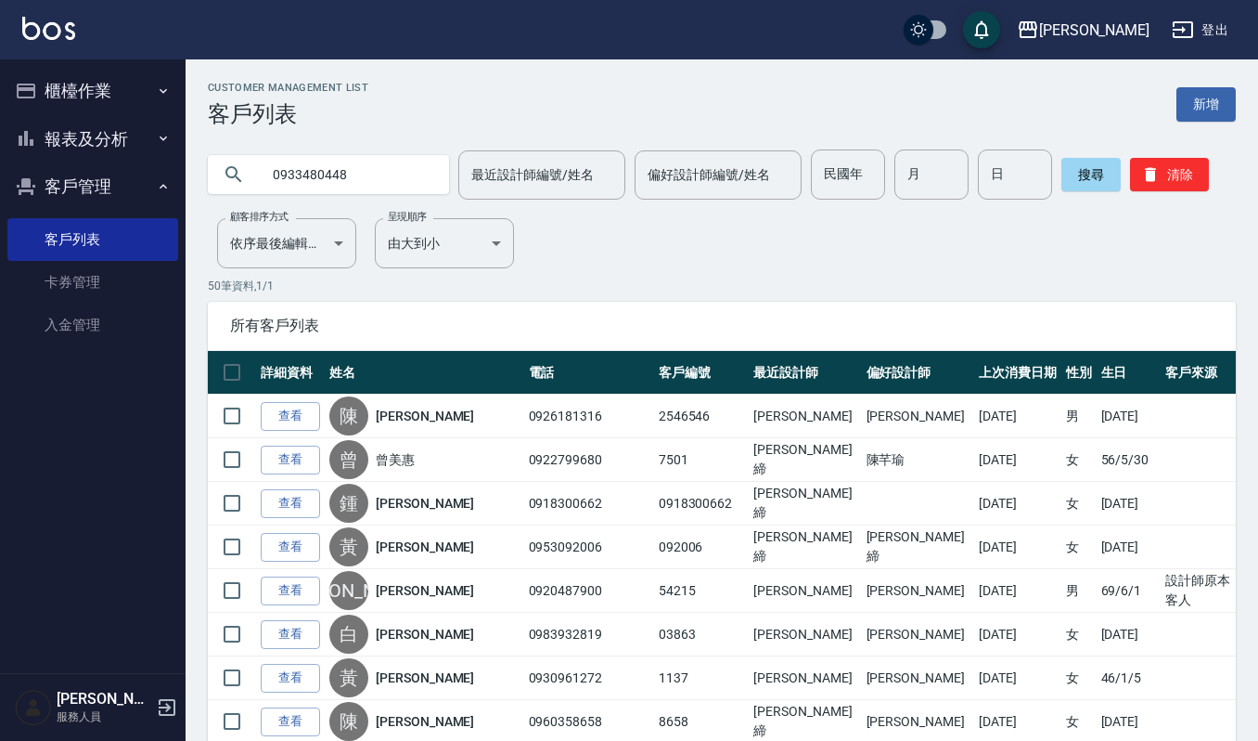  I want to click on td: 46/1/5, so click(1129, 677).